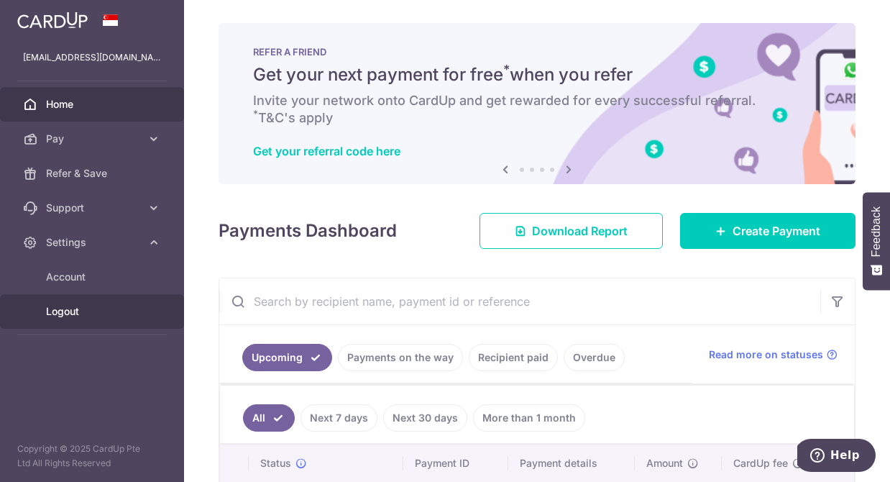 The width and height of the screenshot is (890, 482). What do you see at coordinates (47, 17) in the screenshot?
I see `span: Help` at bounding box center [47, 17].